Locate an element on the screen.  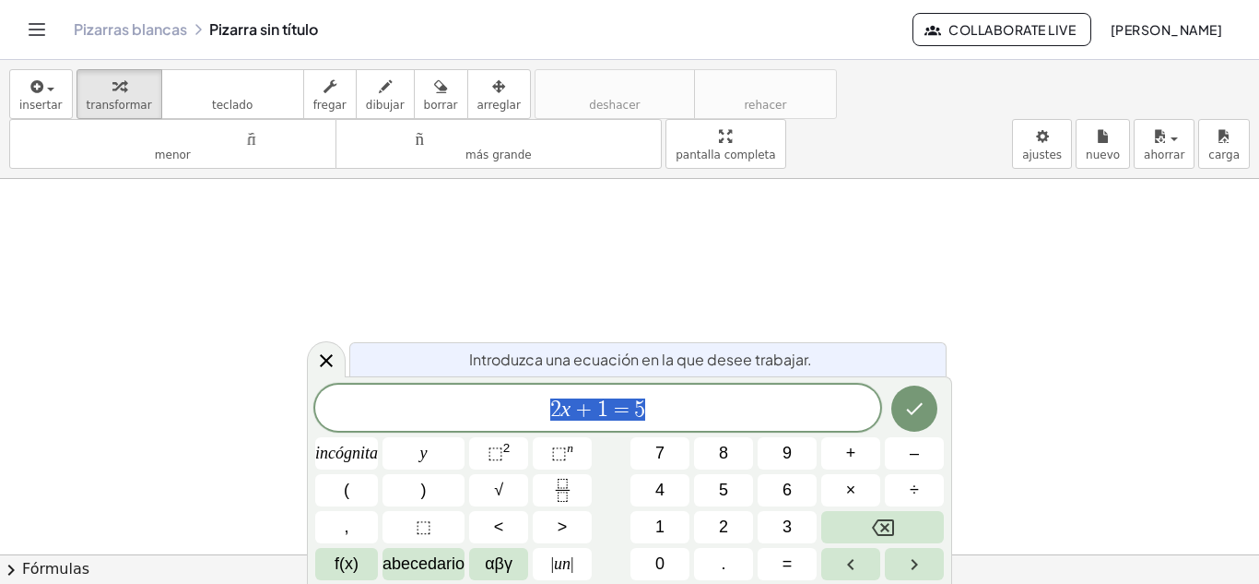
span: 5 is located at coordinates (640, 409).